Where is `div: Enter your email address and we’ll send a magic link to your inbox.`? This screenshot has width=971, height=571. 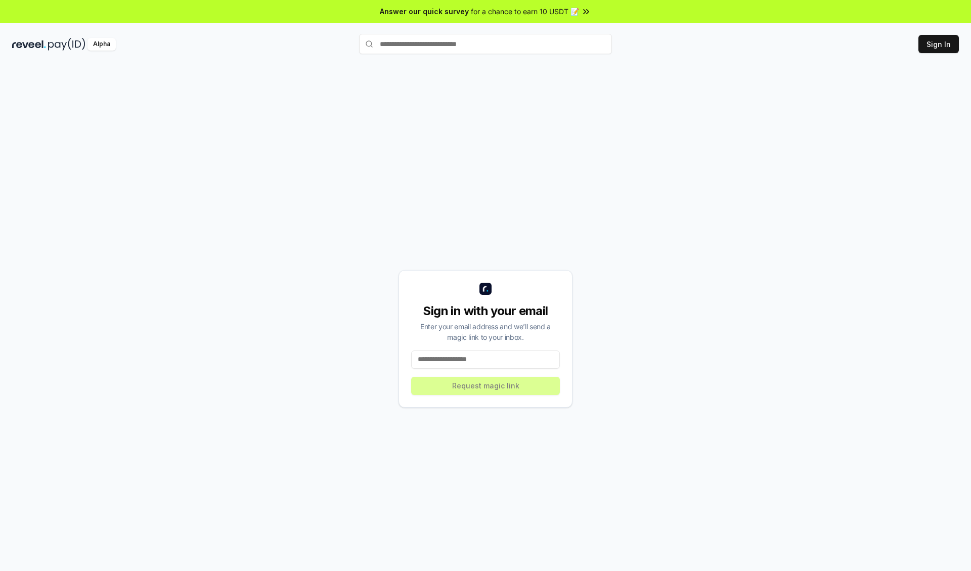
div: Enter your email address and we’ll send a magic link to your inbox. is located at coordinates (485, 332).